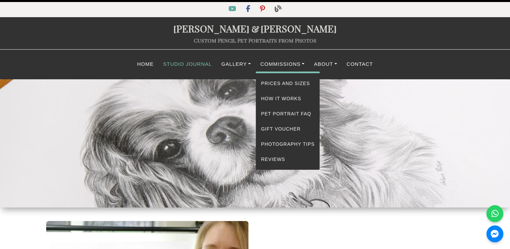 This screenshot has width=510, height=249. I want to click on a: Contact, so click(359, 64).